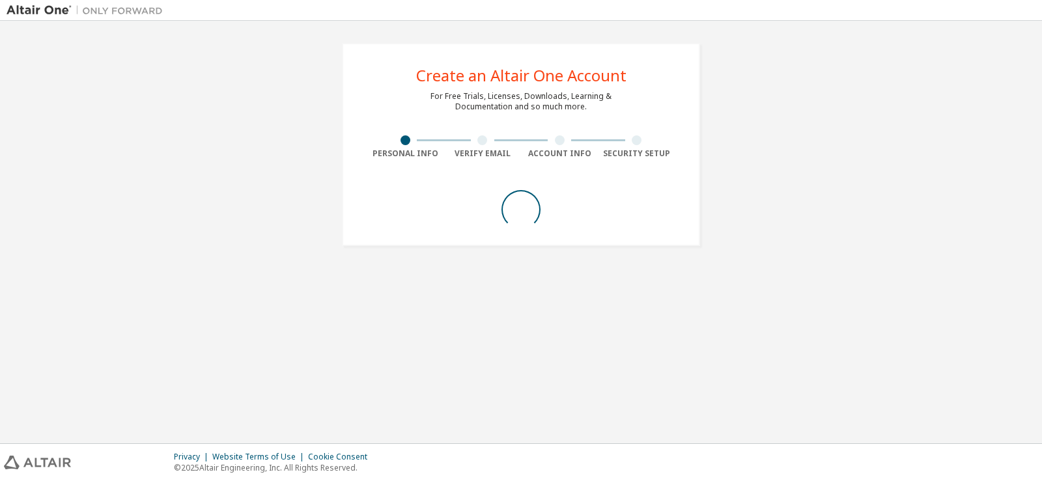 This screenshot has width=1042, height=481. What do you see at coordinates (405, 154) in the screenshot?
I see `div: Personal Info` at bounding box center [405, 154].